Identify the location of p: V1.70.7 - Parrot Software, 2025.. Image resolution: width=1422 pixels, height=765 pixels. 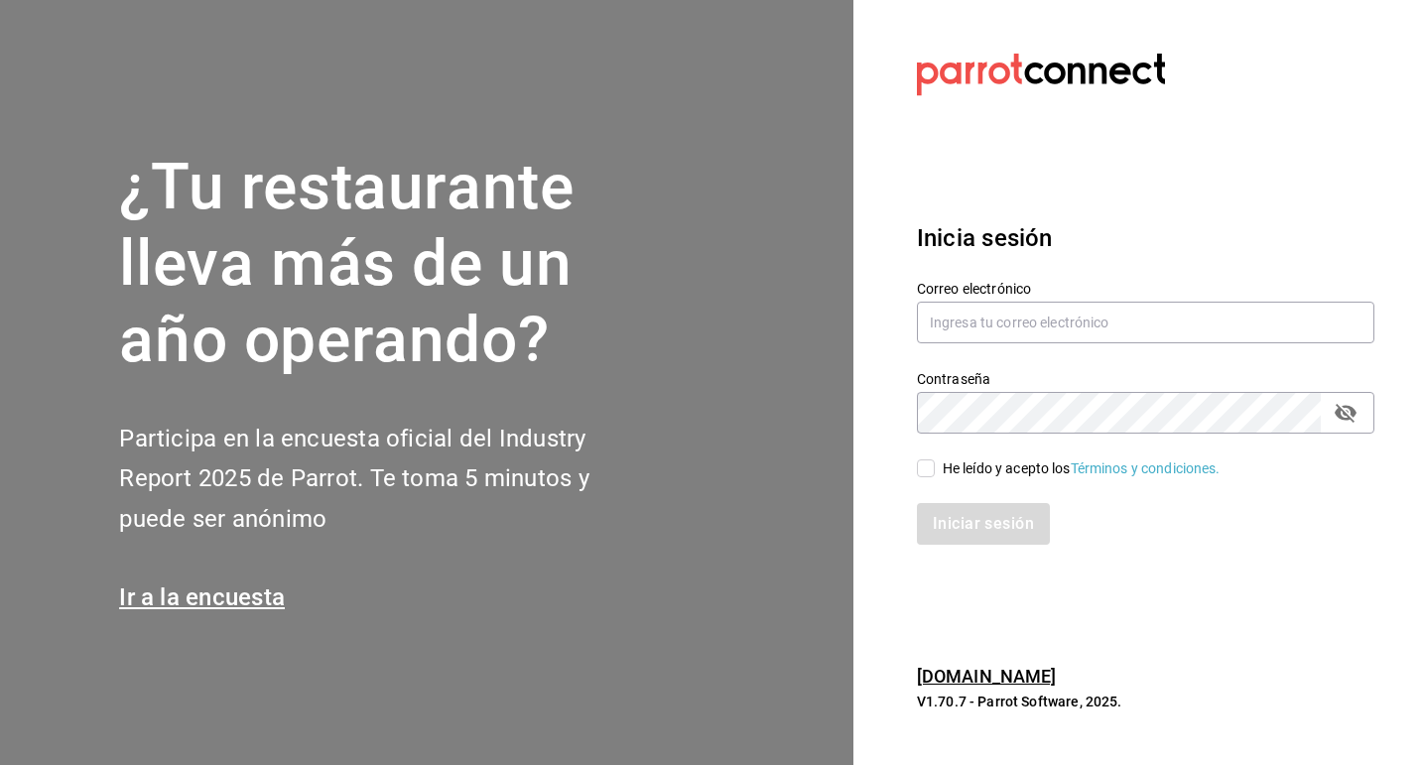
(1145, 702).